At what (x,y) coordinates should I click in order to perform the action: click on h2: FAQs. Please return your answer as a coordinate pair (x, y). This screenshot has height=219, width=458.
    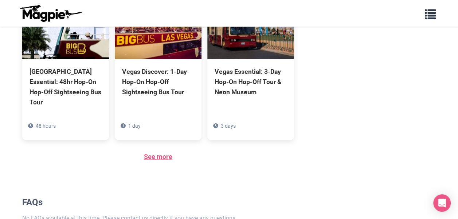
    Looking at the image, I should click on (158, 202).